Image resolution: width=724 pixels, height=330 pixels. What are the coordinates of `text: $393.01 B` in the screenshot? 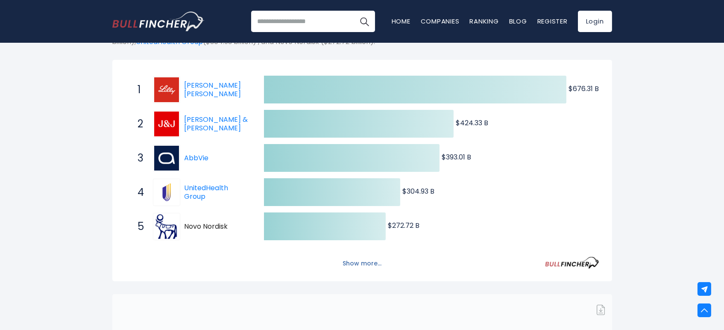 It's located at (456, 157).